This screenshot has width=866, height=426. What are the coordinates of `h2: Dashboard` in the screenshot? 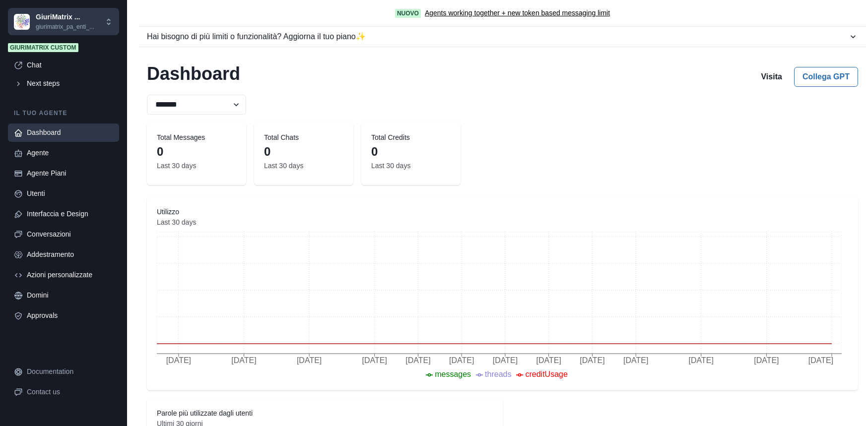 It's located at (194, 75).